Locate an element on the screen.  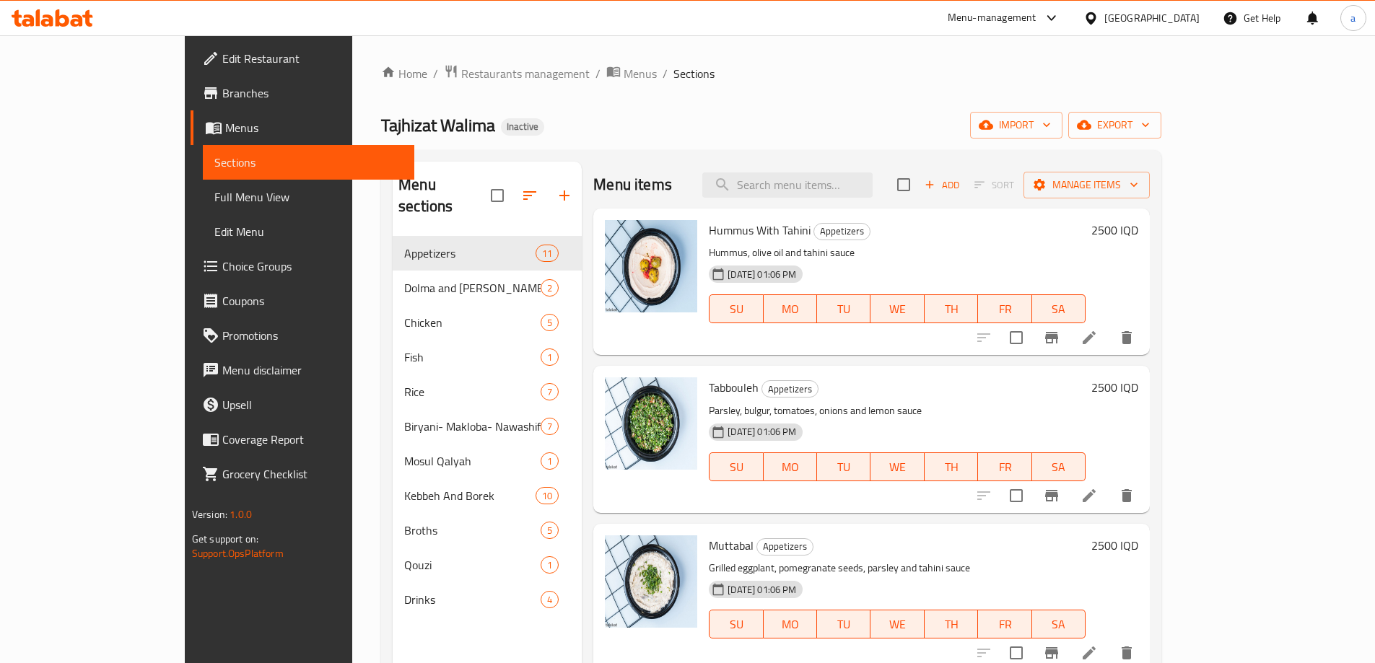
span: Sections is located at coordinates (694, 74).